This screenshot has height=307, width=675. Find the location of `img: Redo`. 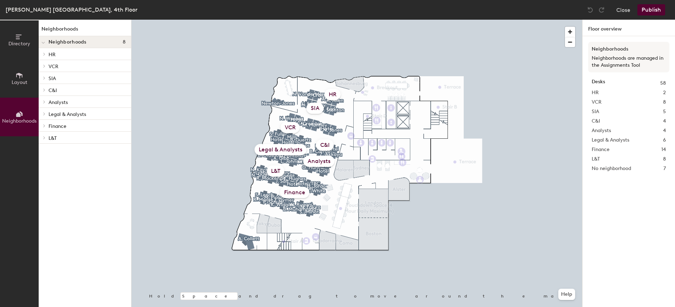

img: Redo is located at coordinates (602, 10).